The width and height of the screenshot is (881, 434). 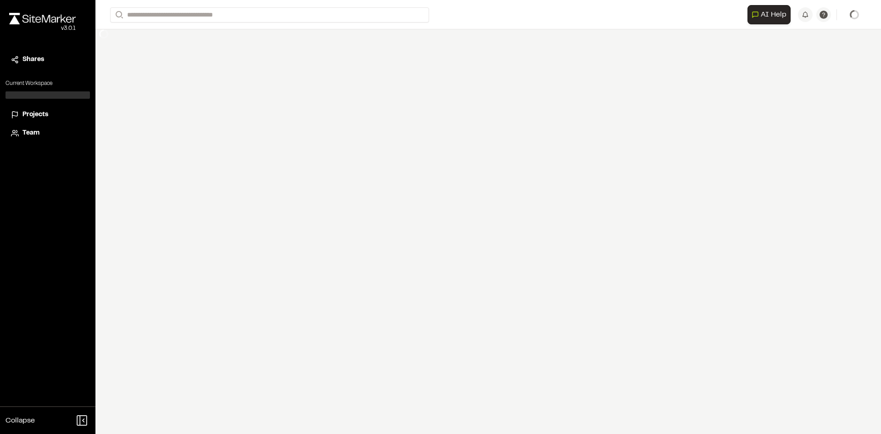 What do you see at coordinates (48, 115) in the screenshot?
I see `a: Projects` at bounding box center [48, 115].